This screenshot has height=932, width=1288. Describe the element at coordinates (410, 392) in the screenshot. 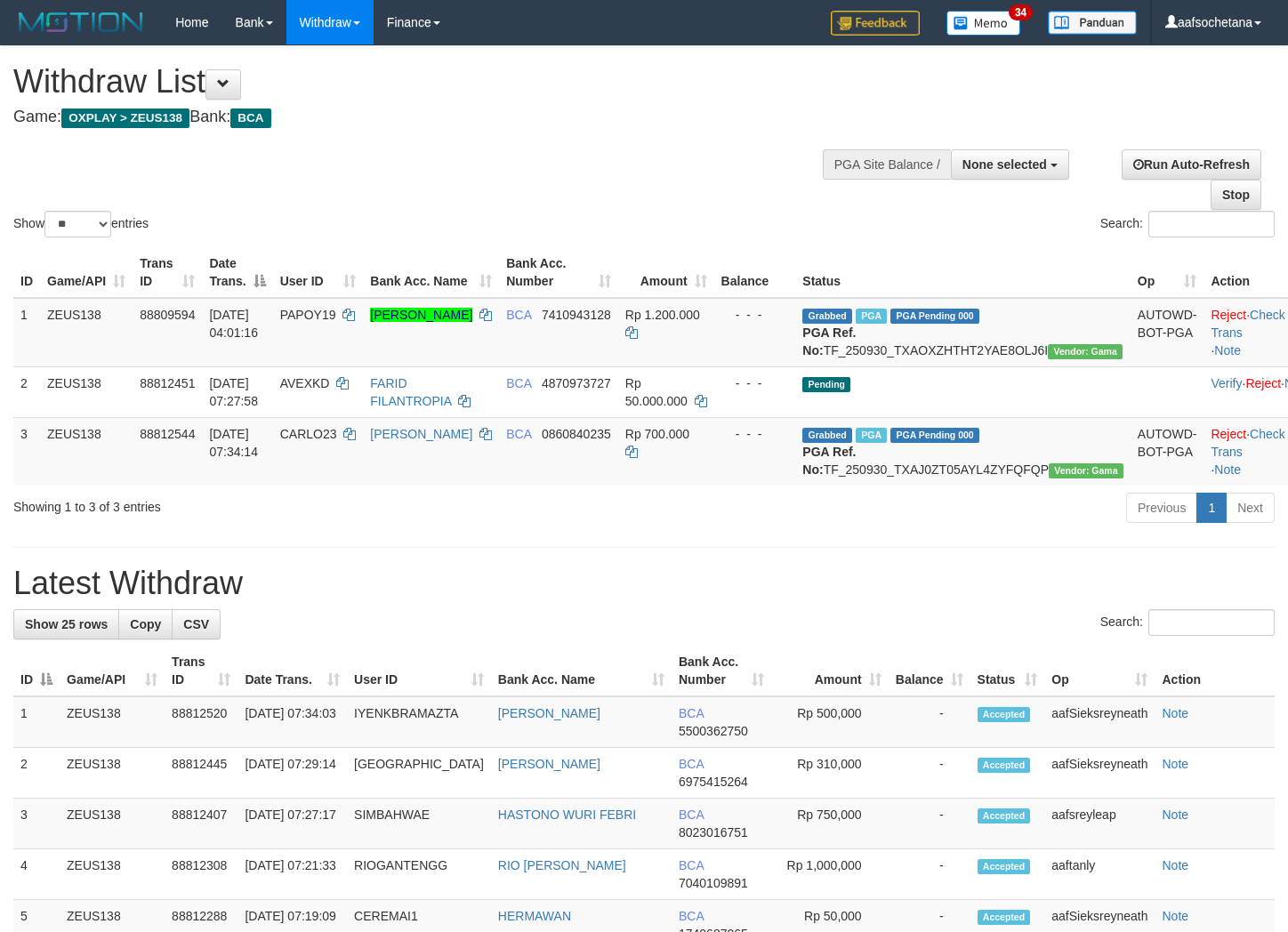

I see `a: FARID FILANTROPIA` at that location.